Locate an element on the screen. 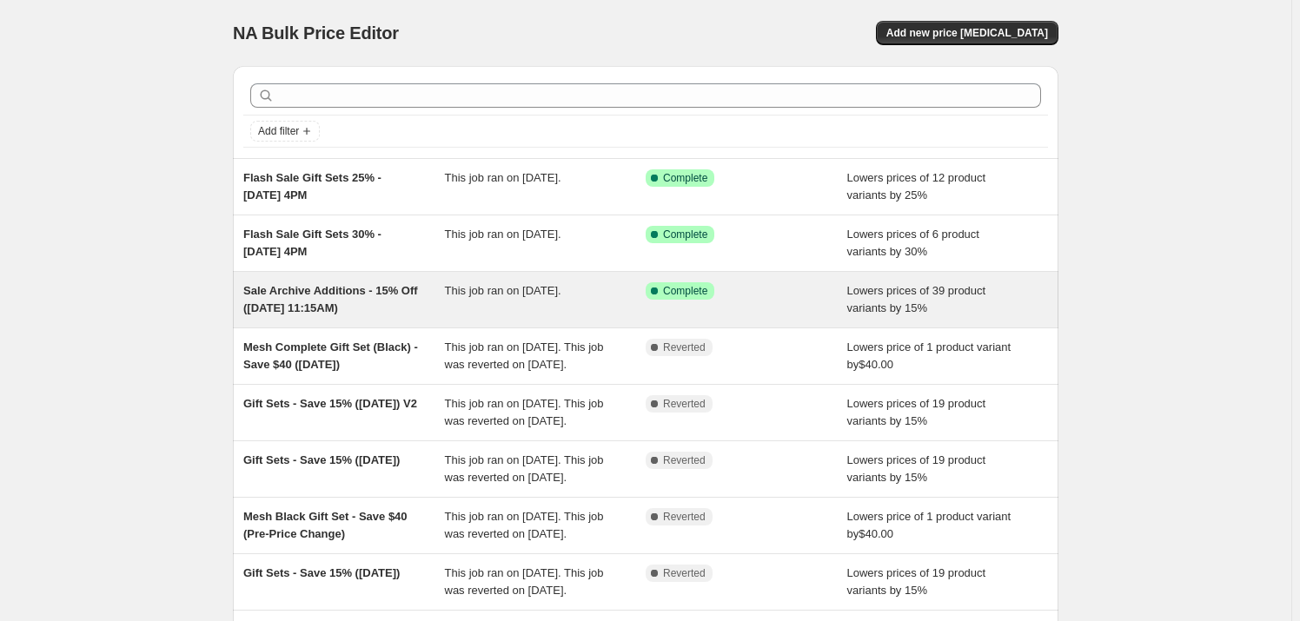 The height and width of the screenshot is (621, 1300). span: Add filter is located at coordinates (278, 131).